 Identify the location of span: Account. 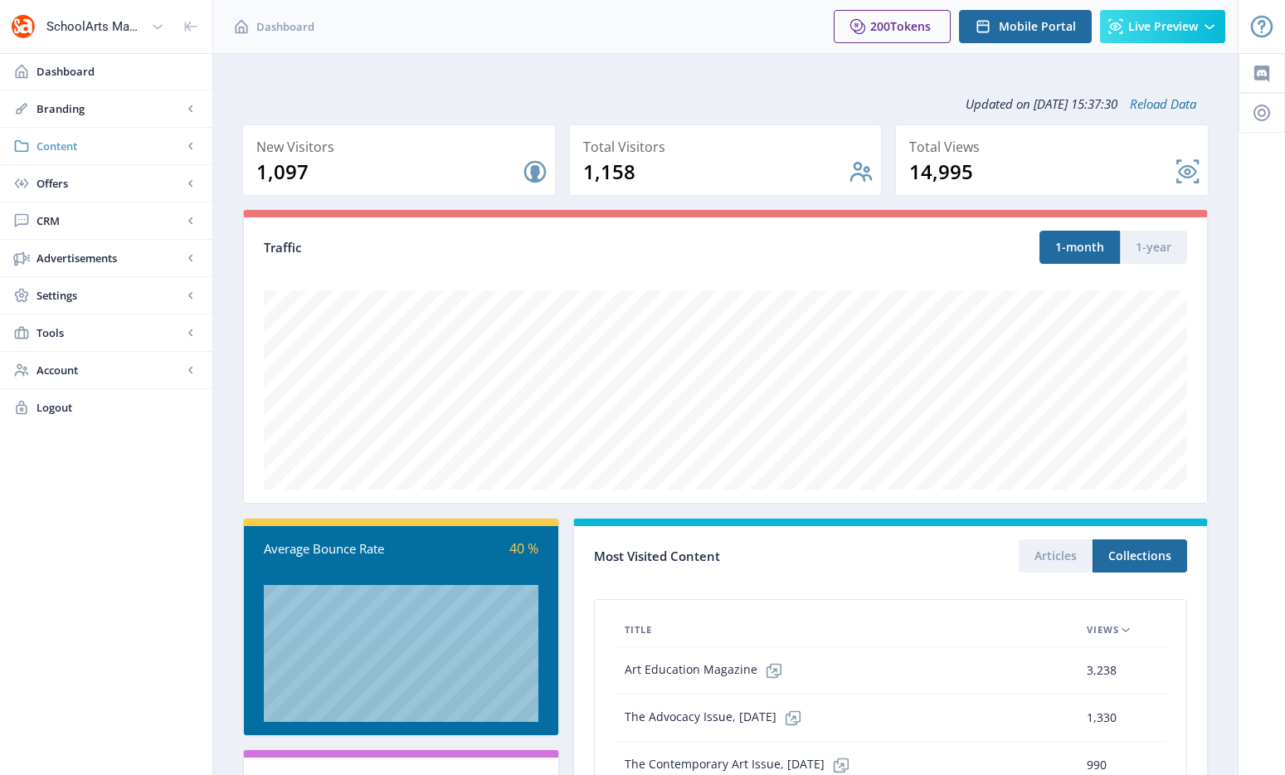
(109, 370).